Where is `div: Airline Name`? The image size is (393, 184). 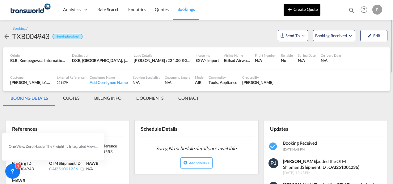
div: Airline Name is located at coordinates (237, 55).